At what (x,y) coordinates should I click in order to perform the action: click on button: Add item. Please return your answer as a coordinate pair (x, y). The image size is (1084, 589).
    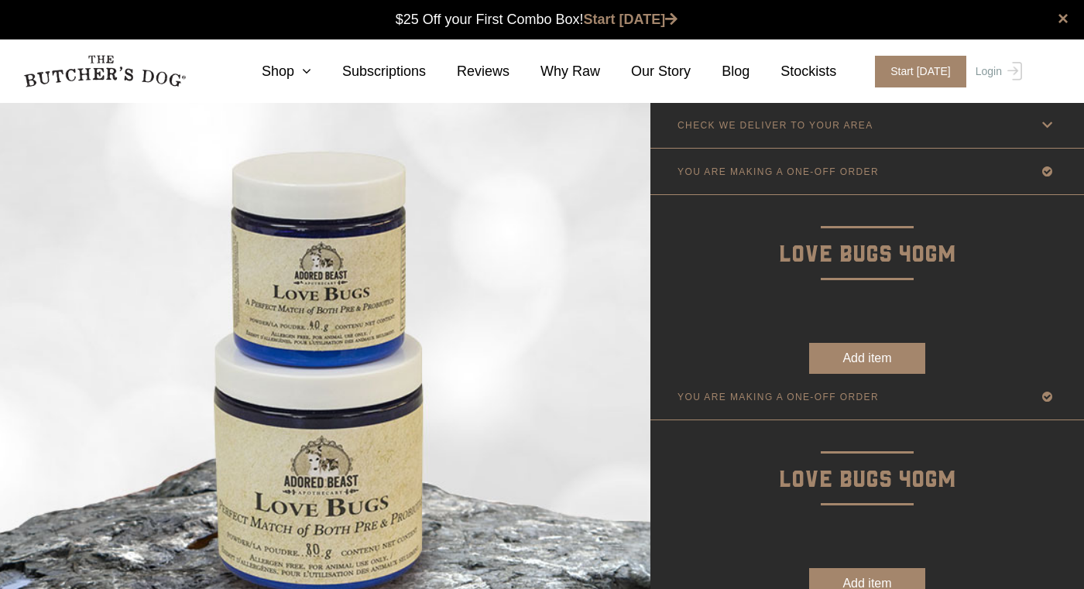
    Looking at the image, I should click on (867, 359).